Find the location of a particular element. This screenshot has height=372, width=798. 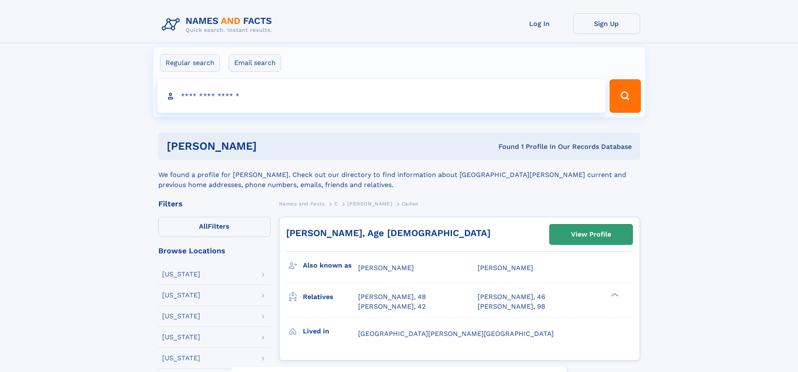

div: Filters is located at coordinates (214, 204).